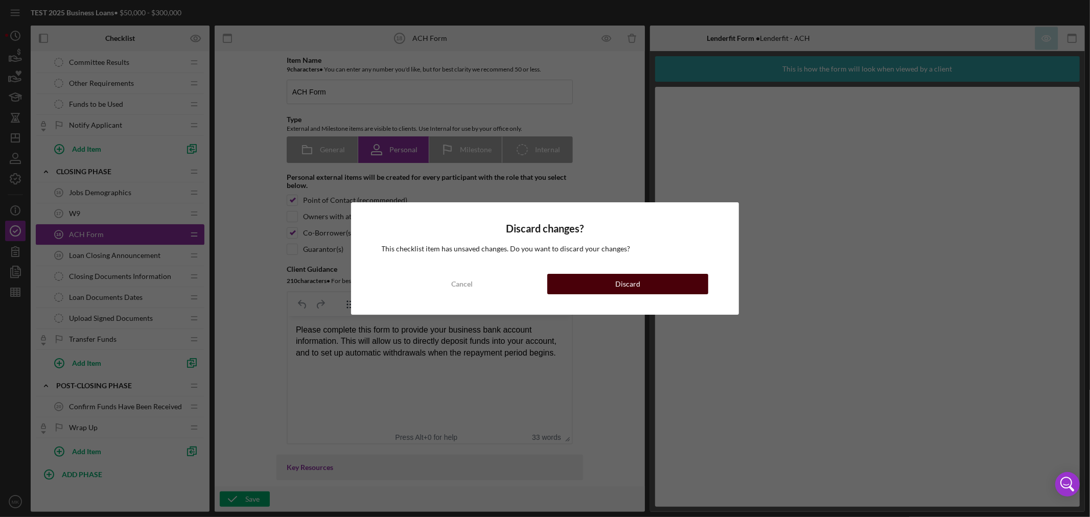  What do you see at coordinates (545, 249) in the screenshot?
I see `div: This checklist item has unsaved changes. Do you want to discard your changes?` at bounding box center [545, 249].